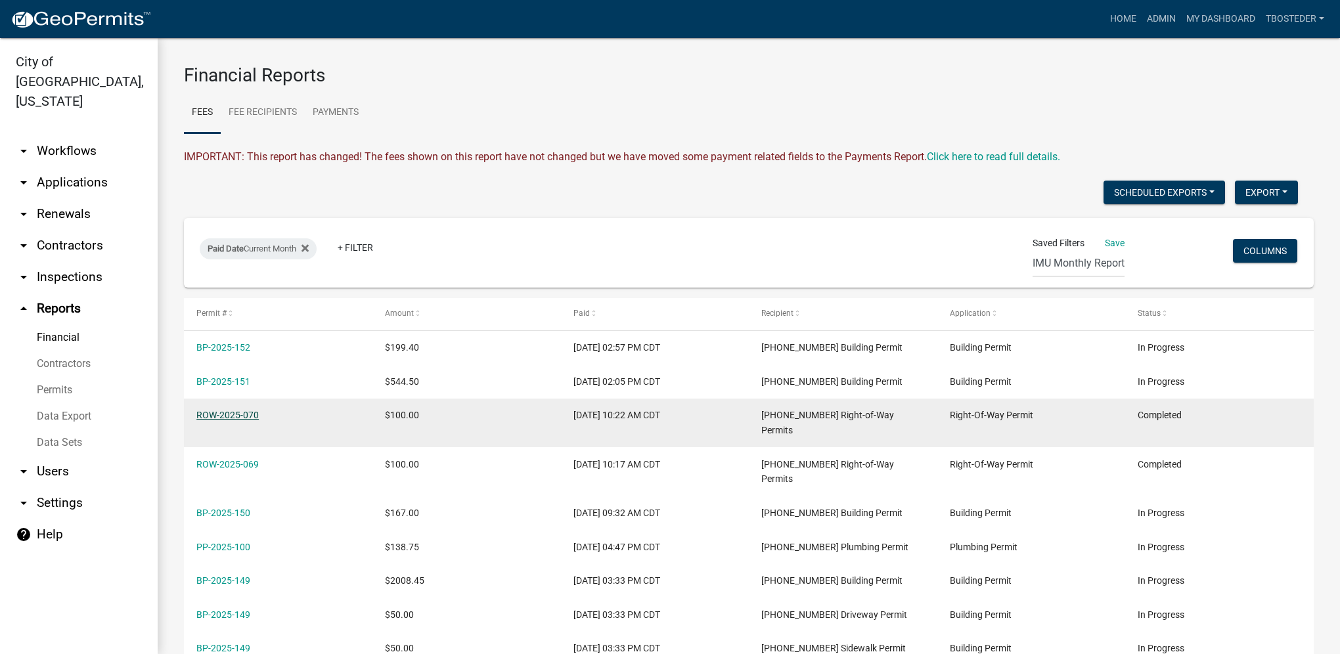 The width and height of the screenshot is (1340, 654). I want to click on datatable-header-cell: Permit #, so click(278, 314).